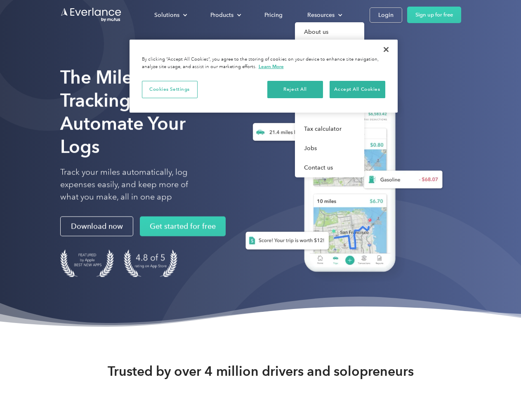 The height and width of the screenshot is (396, 521). Describe the element at coordinates (87, 263) in the screenshot. I see `img: Badge for Featured by Apple Best New Apps` at that location.